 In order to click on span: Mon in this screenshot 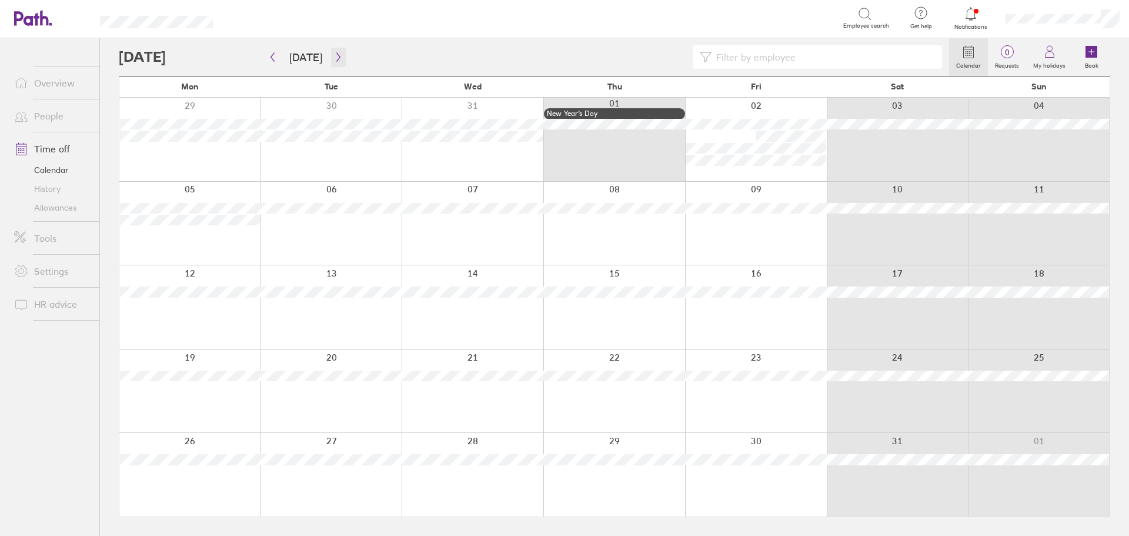, I will do `click(190, 86)`.